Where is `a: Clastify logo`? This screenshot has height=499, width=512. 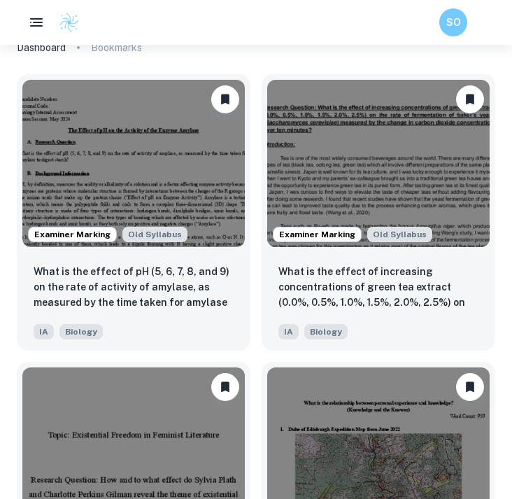
a: Clastify logo is located at coordinates (65, 22).